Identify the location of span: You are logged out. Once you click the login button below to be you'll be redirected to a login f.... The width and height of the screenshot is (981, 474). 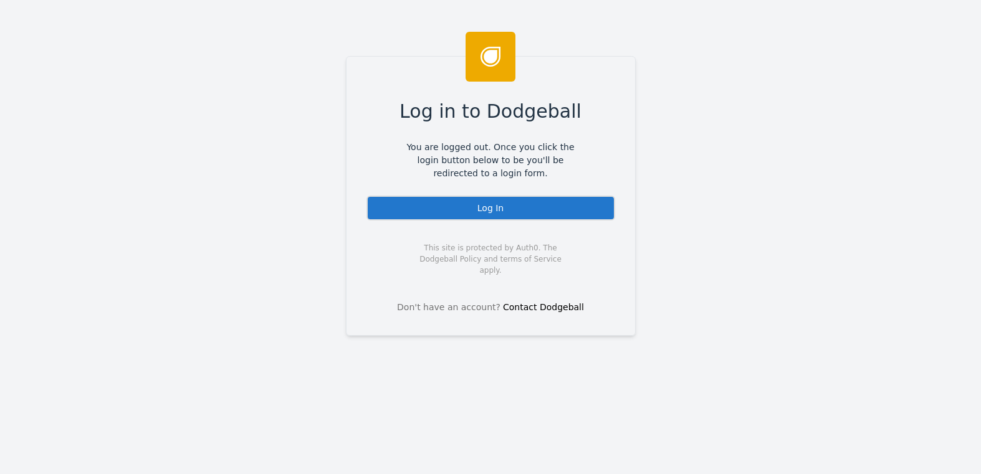
(490, 160).